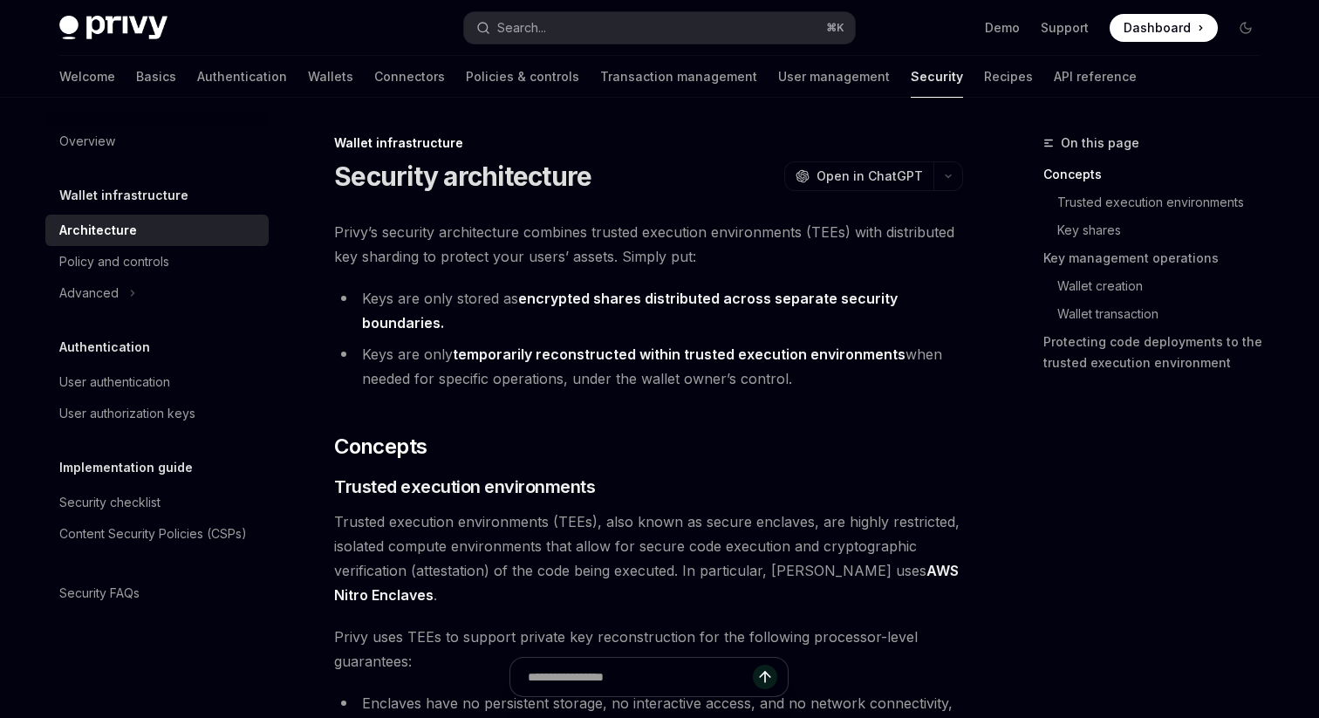  What do you see at coordinates (679, 77) in the screenshot?
I see `a: Transaction management` at bounding box center [679, 77].